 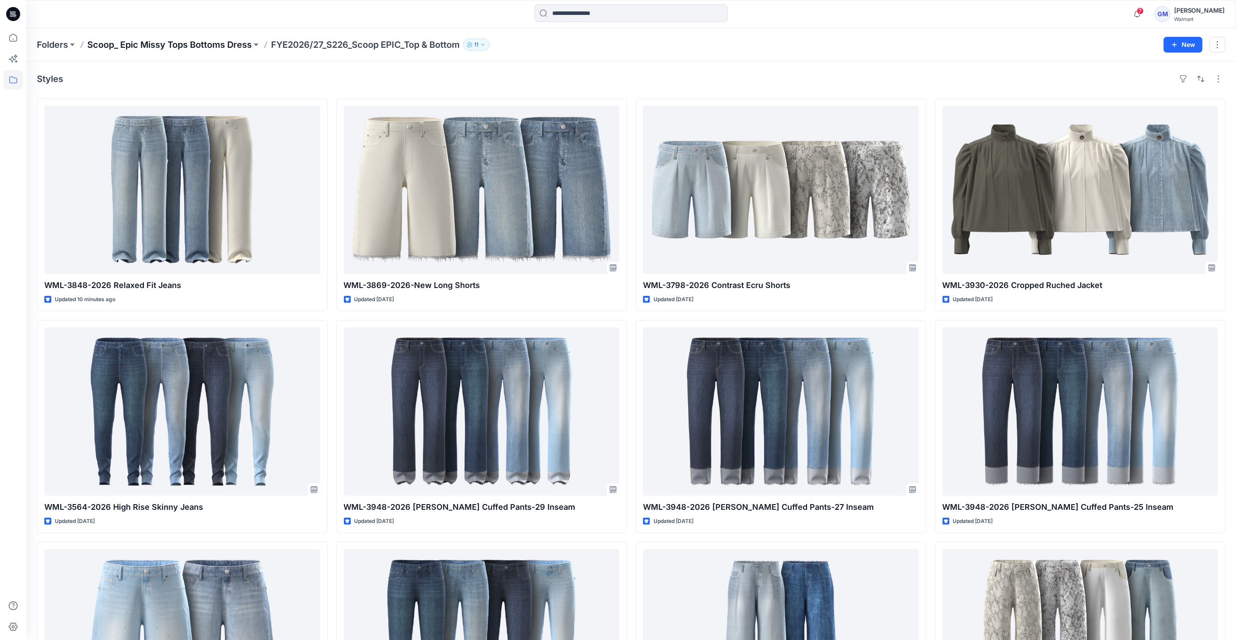 What do you see at coordinates (365, 45) in the screenshot?
I see `p: FYE2026/27_S226_Scoop EPIC_Top & Bottom` at bounding box center [365, 45].